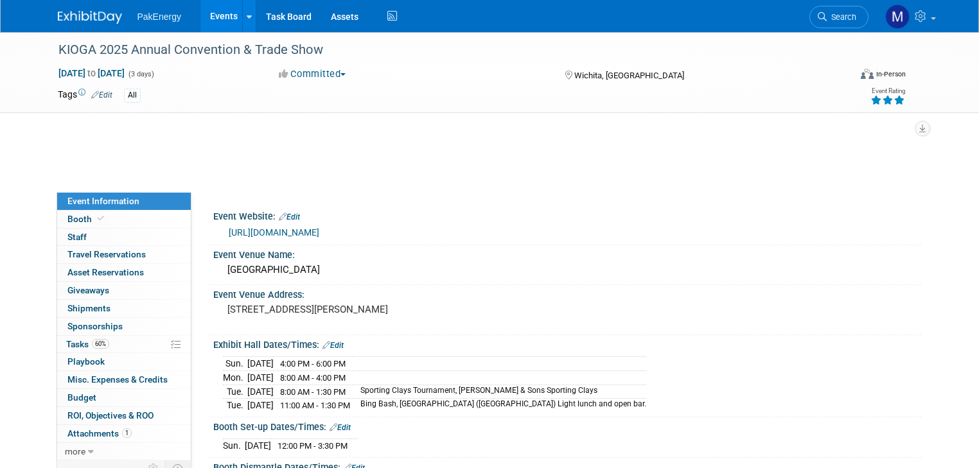 This screenshot has height=468, width=979. What do you see at coordinates (567, 293) in the screenshot?
I see `div: Event Venue Address:` at bounding box center [567, 293].